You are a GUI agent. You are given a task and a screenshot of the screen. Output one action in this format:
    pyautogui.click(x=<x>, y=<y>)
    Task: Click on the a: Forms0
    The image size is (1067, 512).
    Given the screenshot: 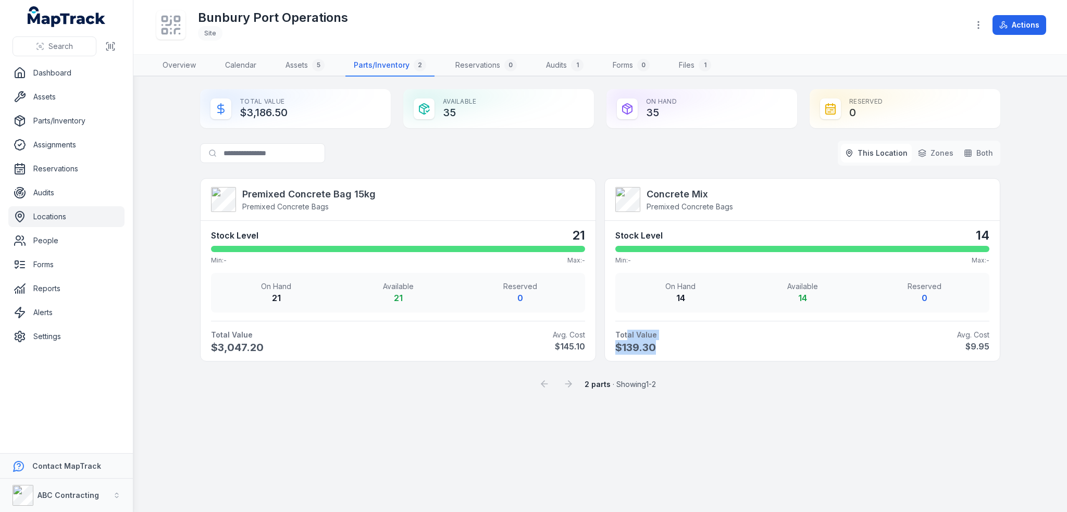 What is the action you would take?
    pyautogui.click(x=631, y=66)
    